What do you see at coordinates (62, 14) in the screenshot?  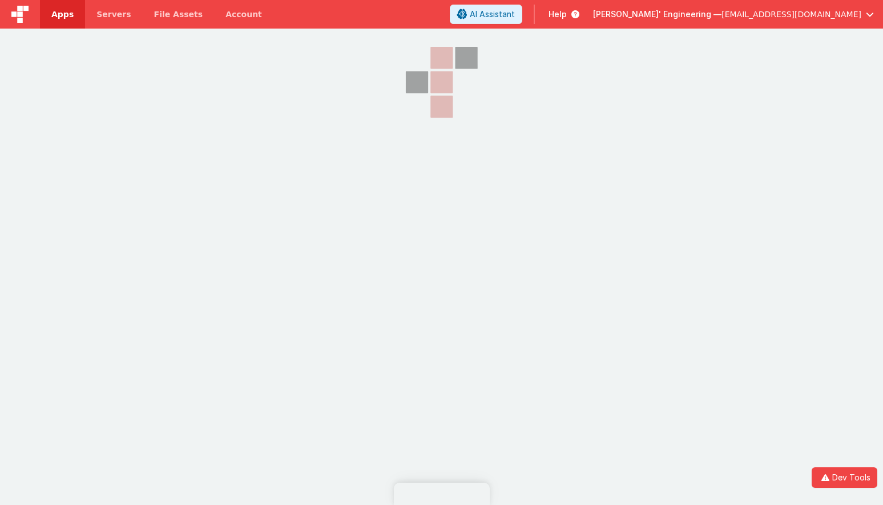 I see `span: Apps` at bounding box center [62, 14].